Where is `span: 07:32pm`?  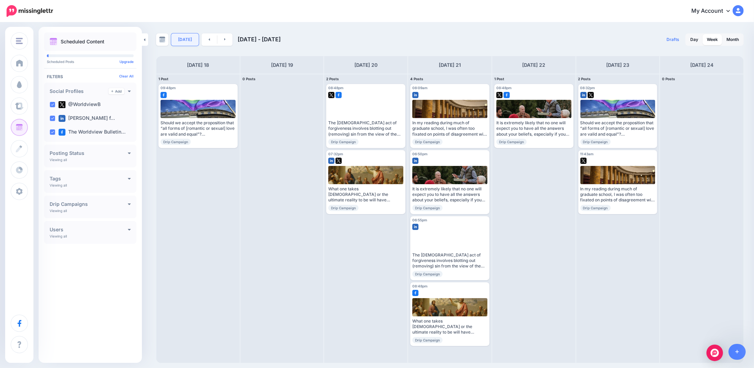 span: 07:32pm is located at coordinates (336, 154).